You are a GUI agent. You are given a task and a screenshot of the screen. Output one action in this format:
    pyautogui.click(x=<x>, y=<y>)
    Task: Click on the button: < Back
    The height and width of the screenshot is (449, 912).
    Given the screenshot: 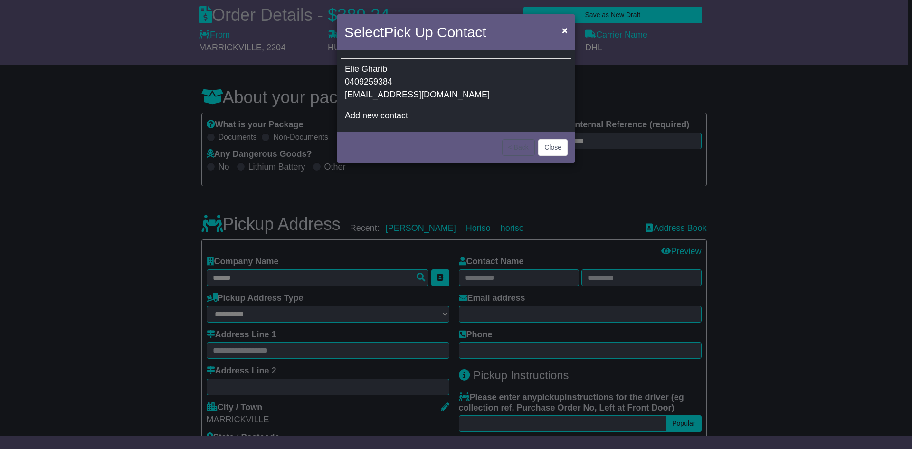 What is the action you would take?
    pyautogui.click(x=518, y=147)
    